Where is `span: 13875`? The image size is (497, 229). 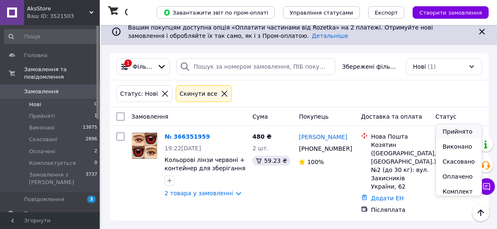 span: 13875 is located at coordinates (90, 128).